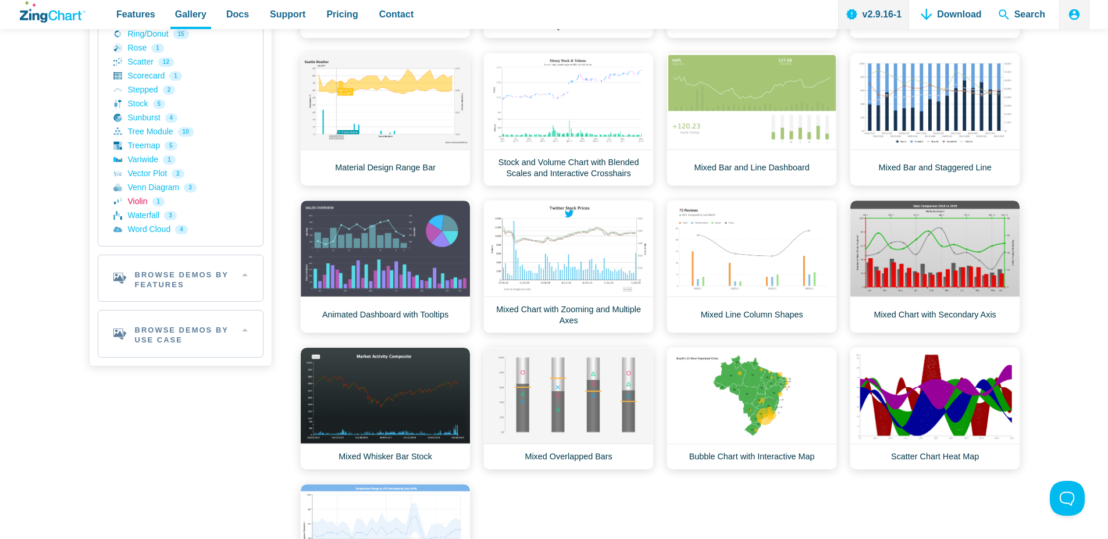  What do you see at coordinates (191, 14) in the screenshot?
I see `span: Gallery` at bounding box center [191, 14].